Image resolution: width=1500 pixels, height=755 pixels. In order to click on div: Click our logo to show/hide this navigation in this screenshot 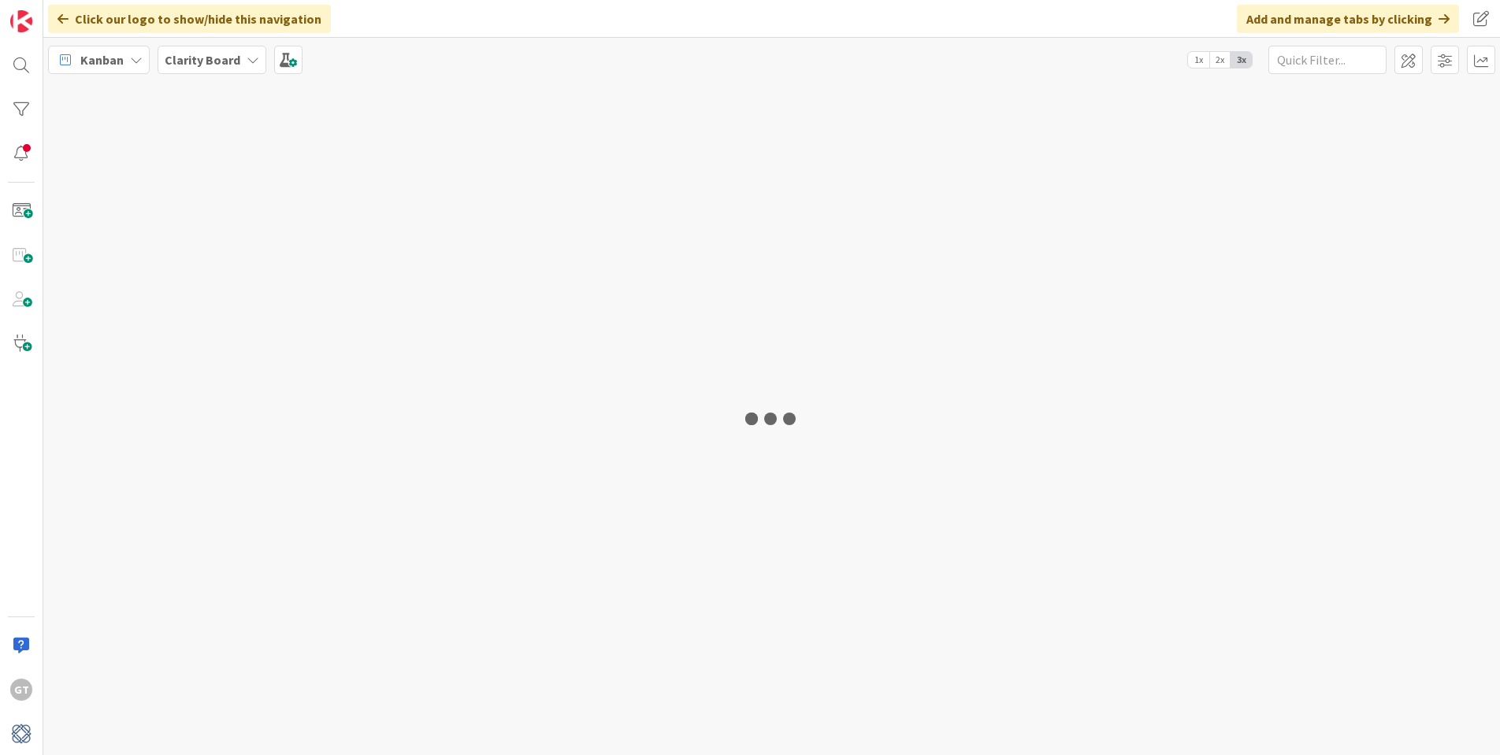, I will do `click(189, 19)`.